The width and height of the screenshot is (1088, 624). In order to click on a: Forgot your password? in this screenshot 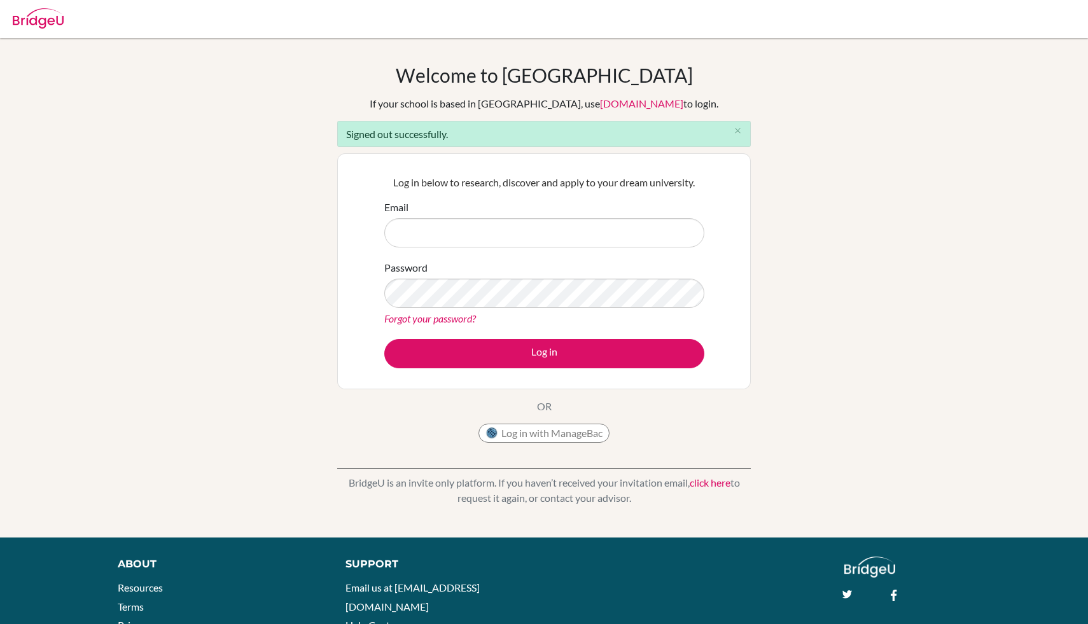, I will do `click(430, 318)`.